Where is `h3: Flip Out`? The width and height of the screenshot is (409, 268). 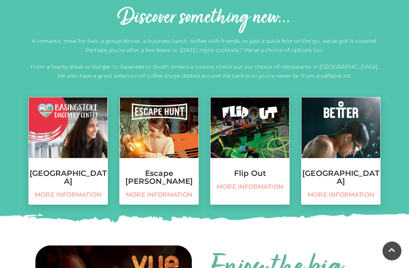
h3: Flip Out is located at coordinates (250, 173).